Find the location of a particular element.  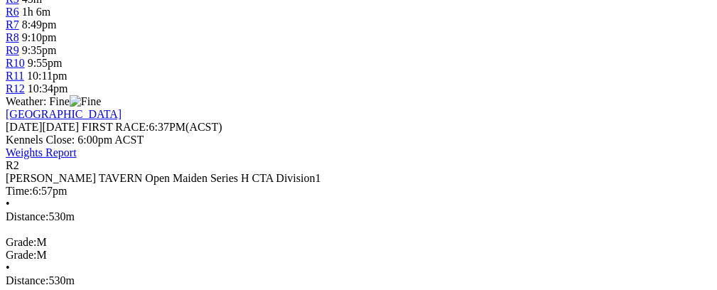

a: R12 is located at coordinates (15, 88).